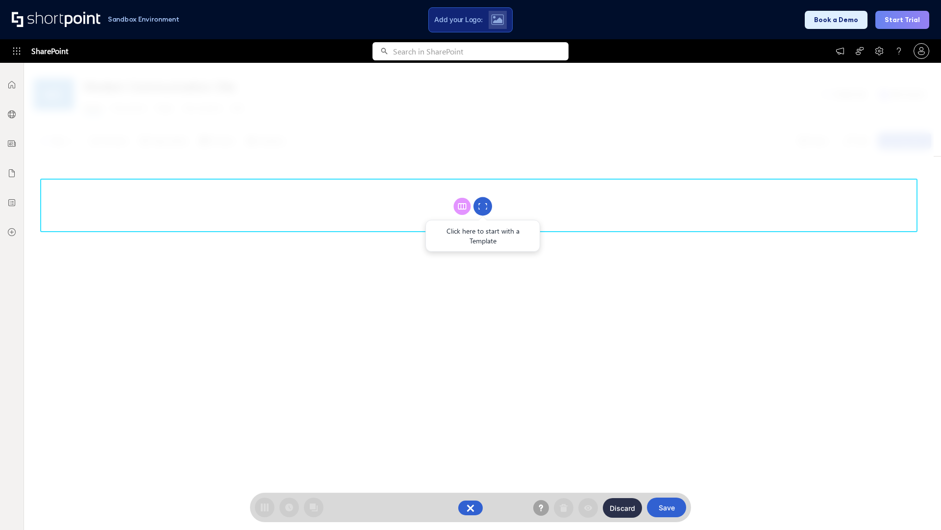 The width and height of the screenshot is (941, 530). I want to click on div: Chat Widget, so click(917, 506).